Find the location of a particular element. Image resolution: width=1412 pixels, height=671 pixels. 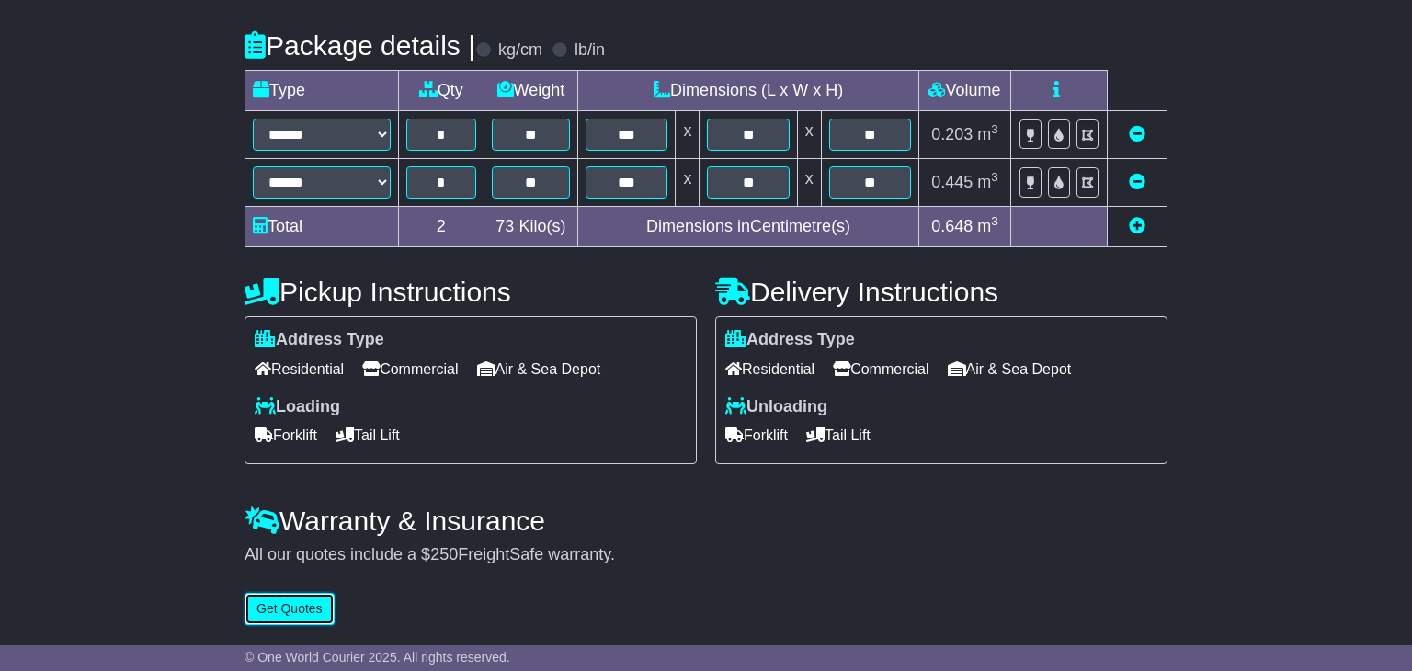

td: Dimensions (L x W x H) is located at coordinates (749, 91).